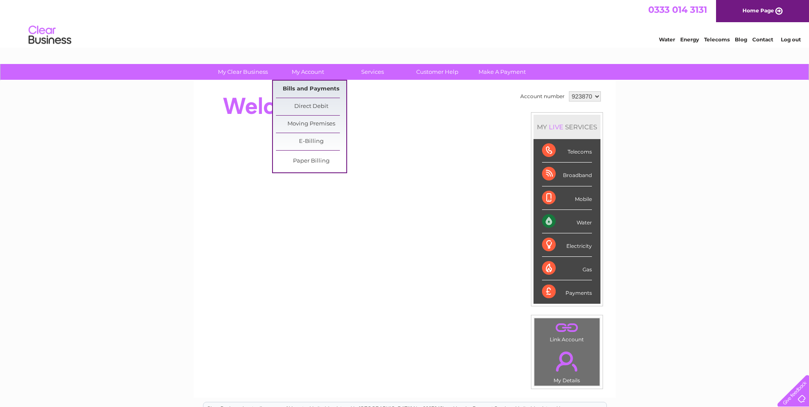 This screenshot has height=407, width=809. What do you see at coordinates (741, 39) in the screenshot?
I see `a: Blog` at bounding box center [741, 39].